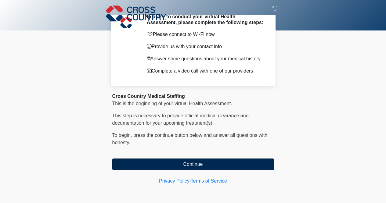  What do you see at coordinates (206, 47) in the screenshot?
I see `p: Provide us with your contact info` at bounding box center [206, 47].